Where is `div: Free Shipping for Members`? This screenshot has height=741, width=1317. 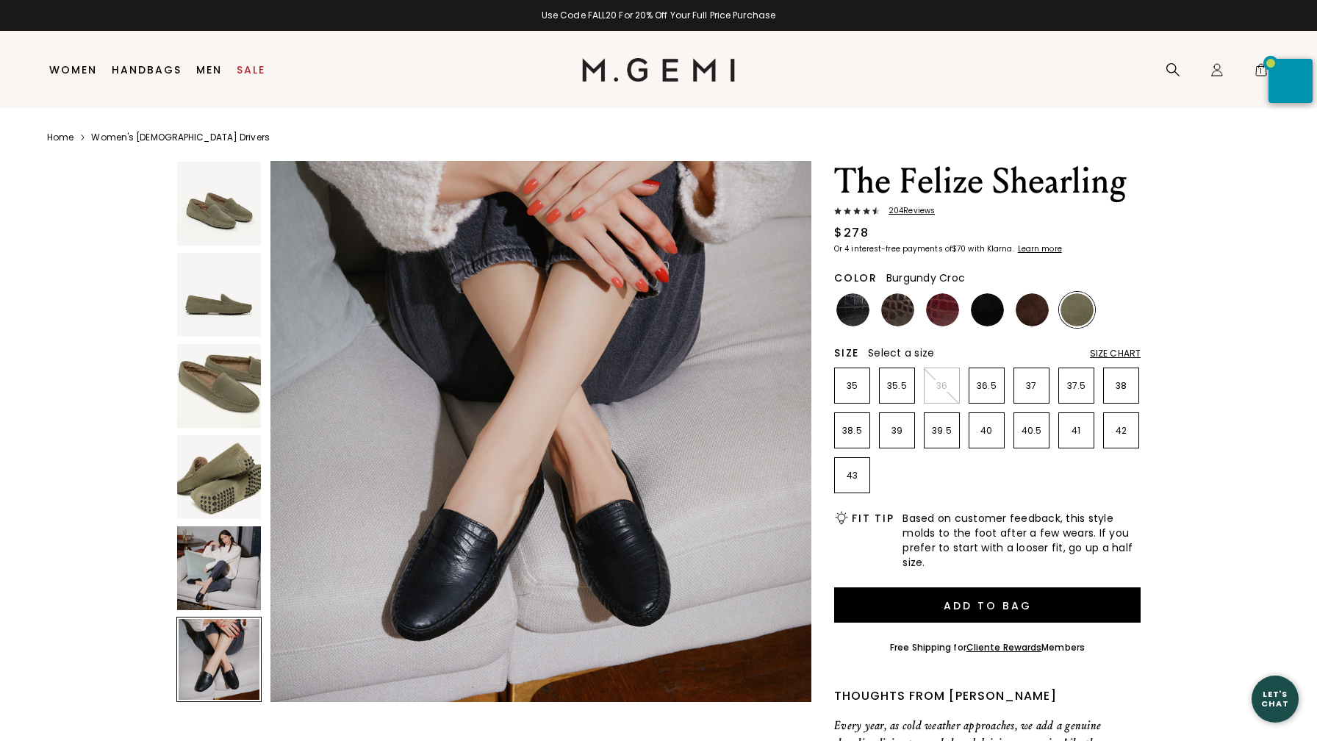
div: Free Shipping for Members is located at coordinates (987, 647).